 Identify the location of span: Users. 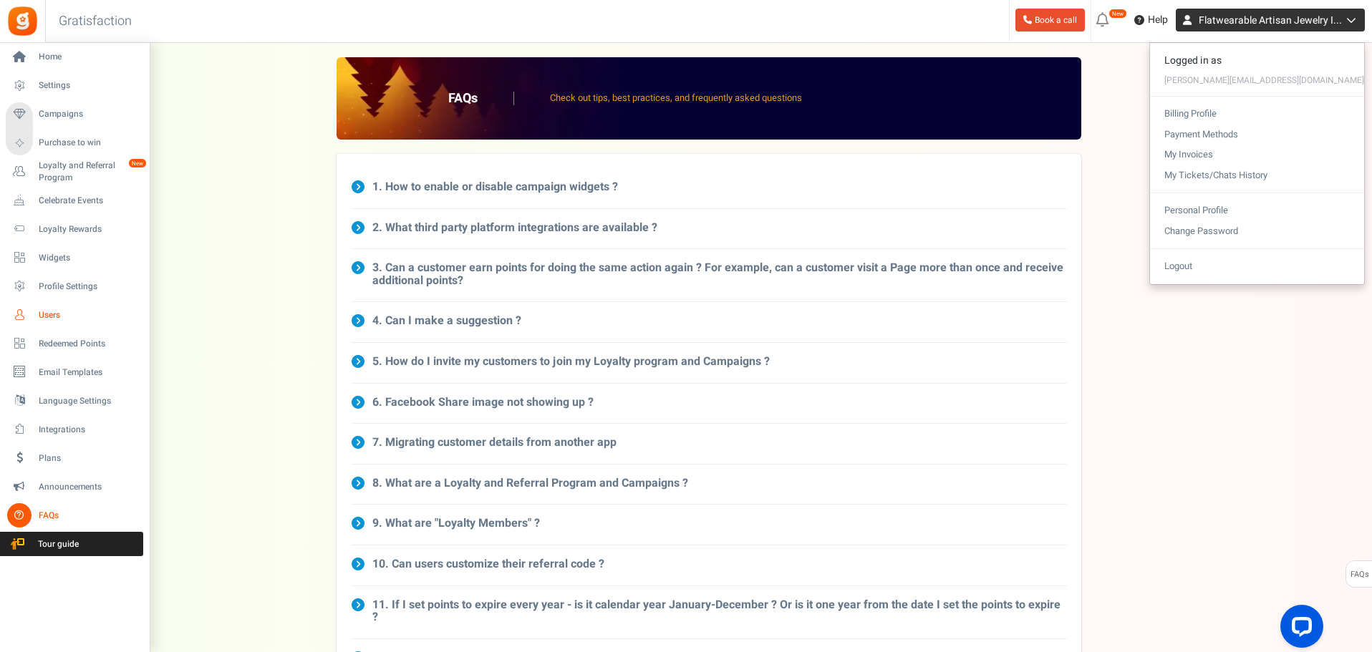
(89, 315).